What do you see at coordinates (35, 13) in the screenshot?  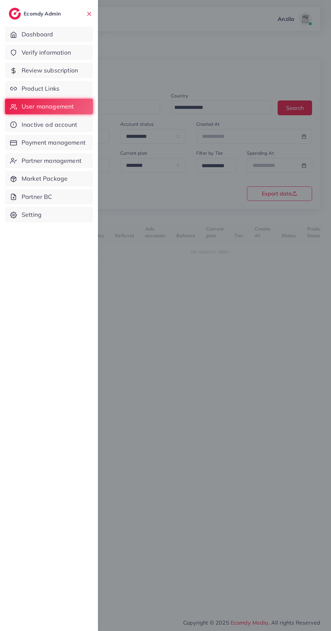 I see `a: logoEcomdy Admin` at bounding box center [35, 13].